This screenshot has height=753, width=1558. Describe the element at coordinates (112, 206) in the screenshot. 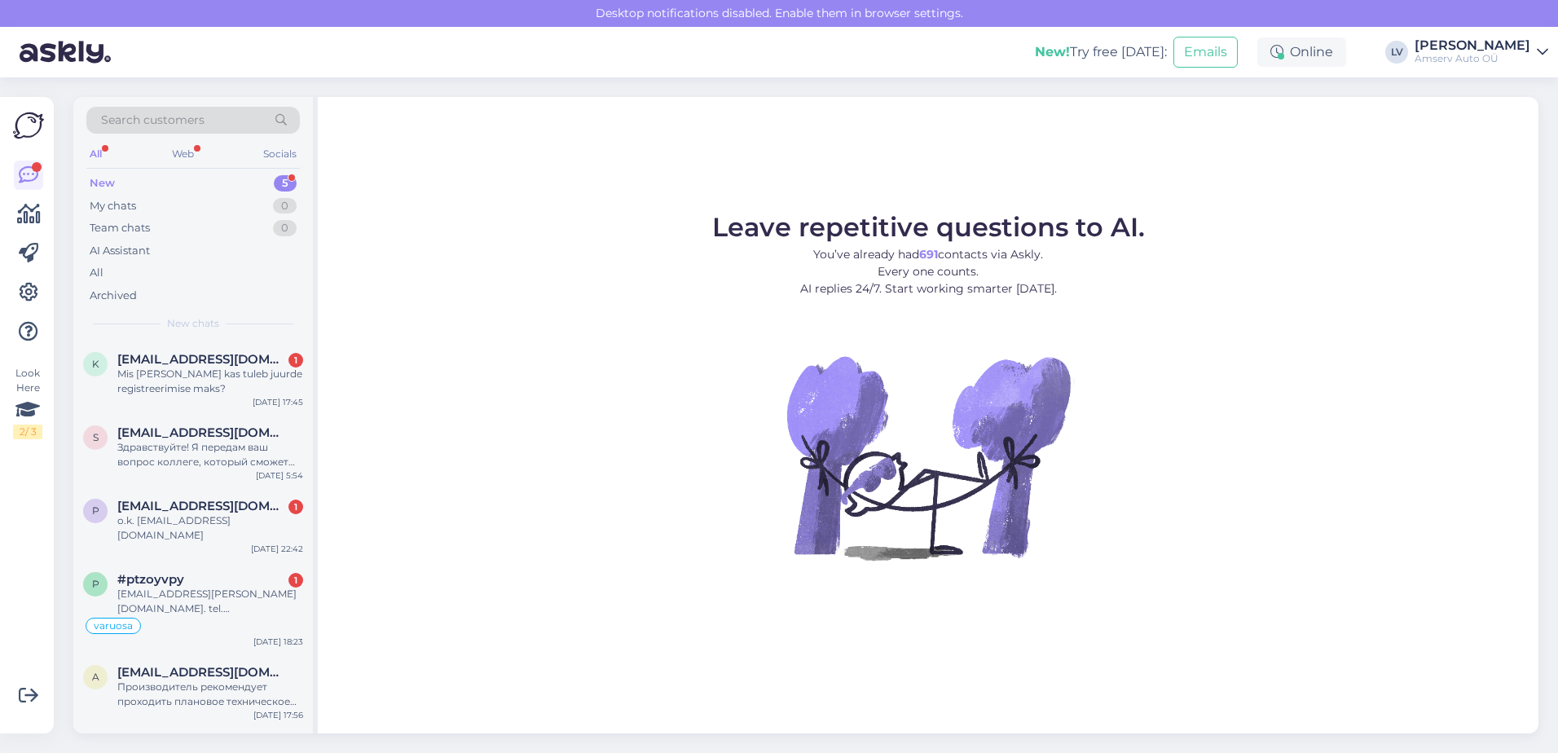

I see `div: My chats` at that location.